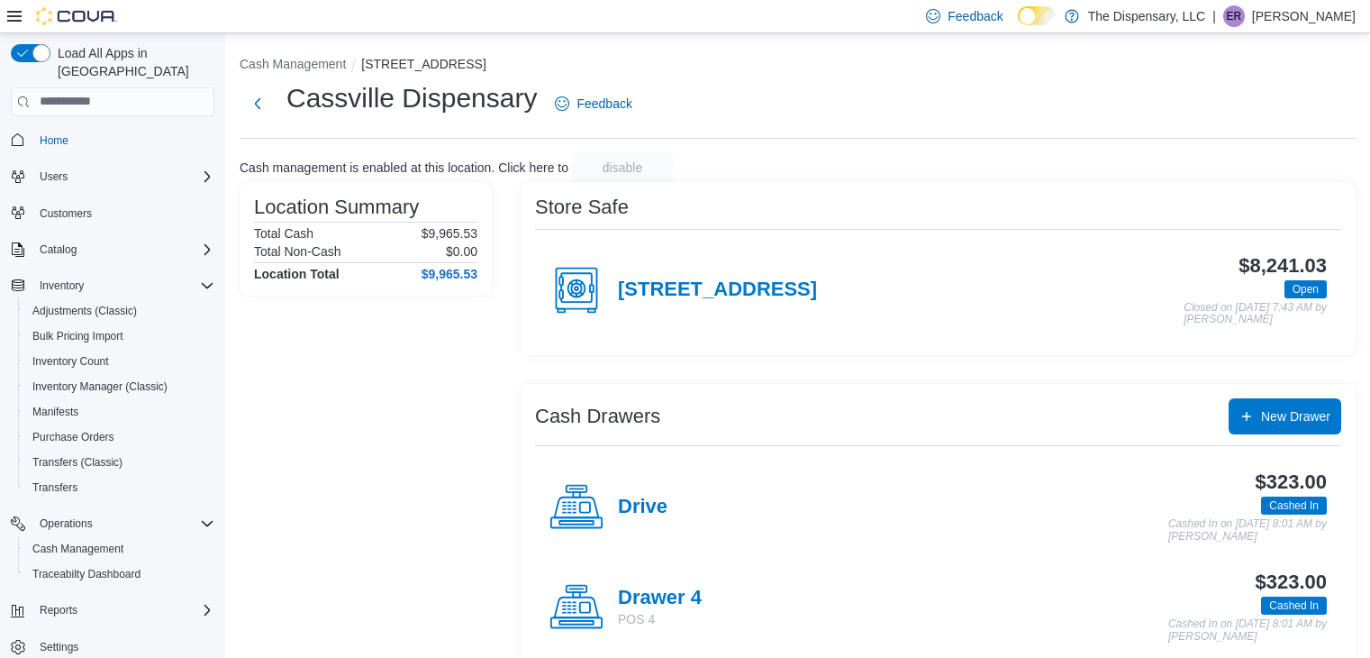 This screenshot has width=1370, height=658. I want to click on p: Cash management is enabled at this location. Click here to, so click(404, 168).